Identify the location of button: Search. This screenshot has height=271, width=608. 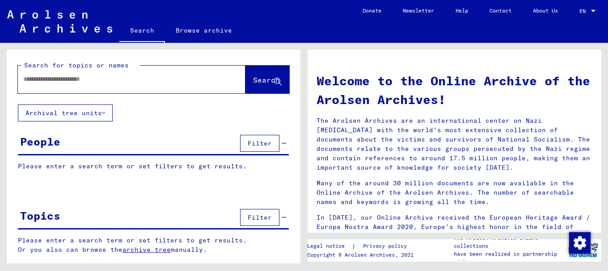
(267, 80).